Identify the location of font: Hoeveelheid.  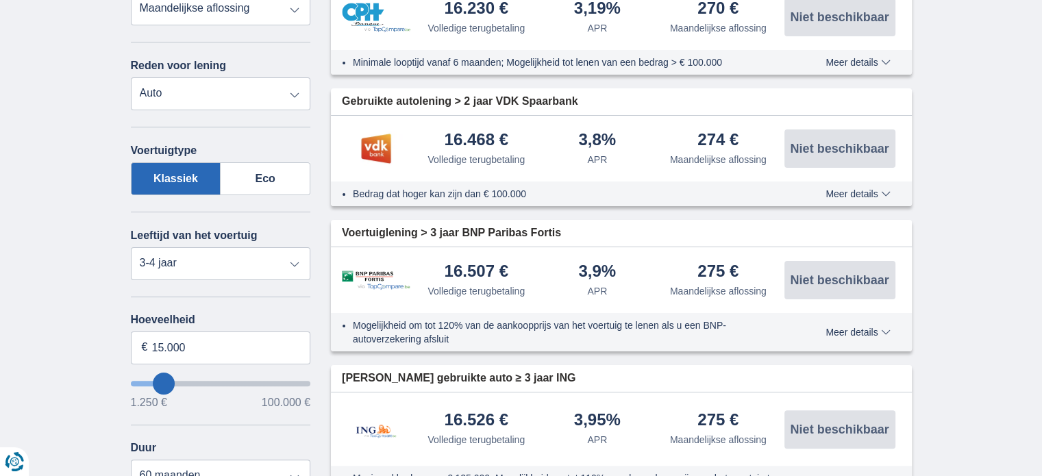
(163, 319).